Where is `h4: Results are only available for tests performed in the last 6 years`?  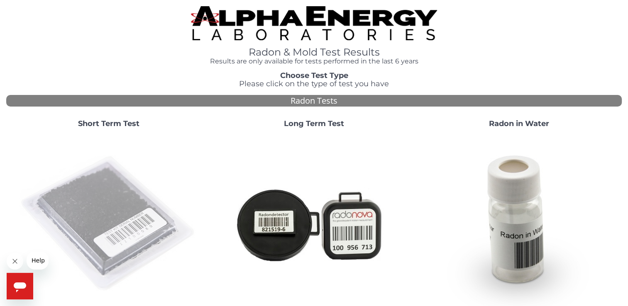
h4: Results are only available for tests performed in the last 6 years is located at coordinates (314, 61).